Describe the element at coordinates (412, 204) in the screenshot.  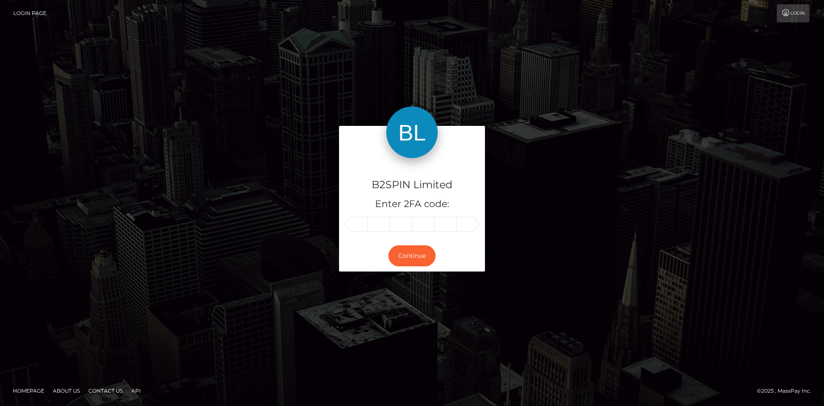
I see `h5: Enter 2FA code:` at that location.